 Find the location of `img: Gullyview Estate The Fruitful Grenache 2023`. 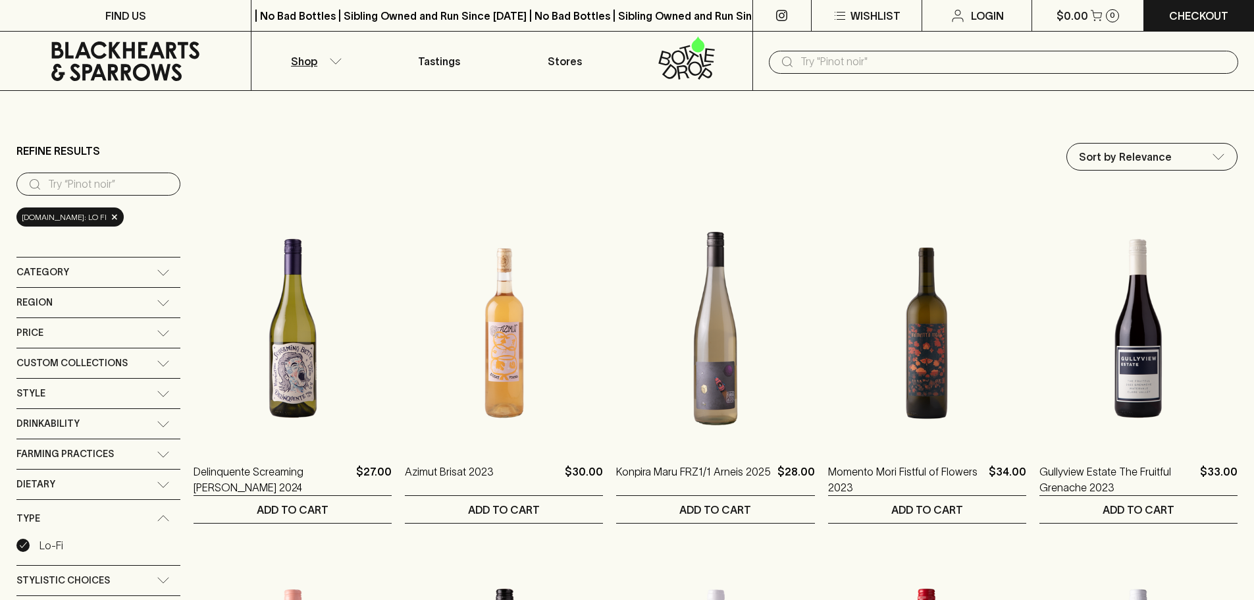

img: Gullyview Estate The Fruitful Grenache 2023 is located at coordinates (1139, 329).